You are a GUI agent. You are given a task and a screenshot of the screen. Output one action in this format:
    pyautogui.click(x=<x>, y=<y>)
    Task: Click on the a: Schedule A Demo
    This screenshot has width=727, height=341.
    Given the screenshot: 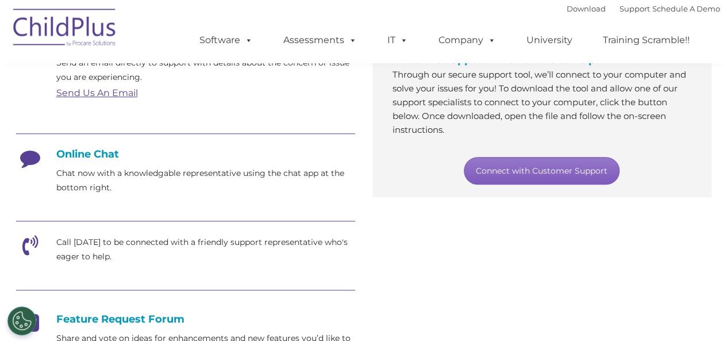 What is the action you would take?
    pyautogui.click(x=686, y=9)
    